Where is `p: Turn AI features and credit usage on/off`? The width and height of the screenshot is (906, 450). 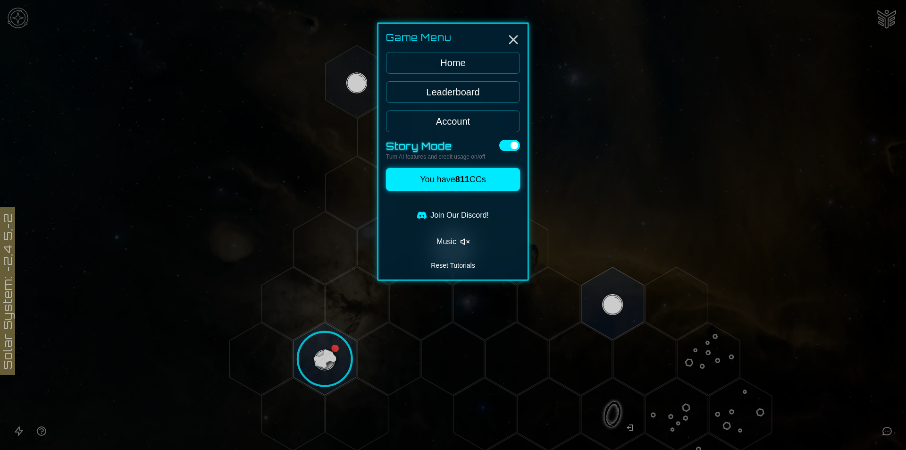 p: Turn AI features and credit usage on/off is located at coordinates (436, 157).